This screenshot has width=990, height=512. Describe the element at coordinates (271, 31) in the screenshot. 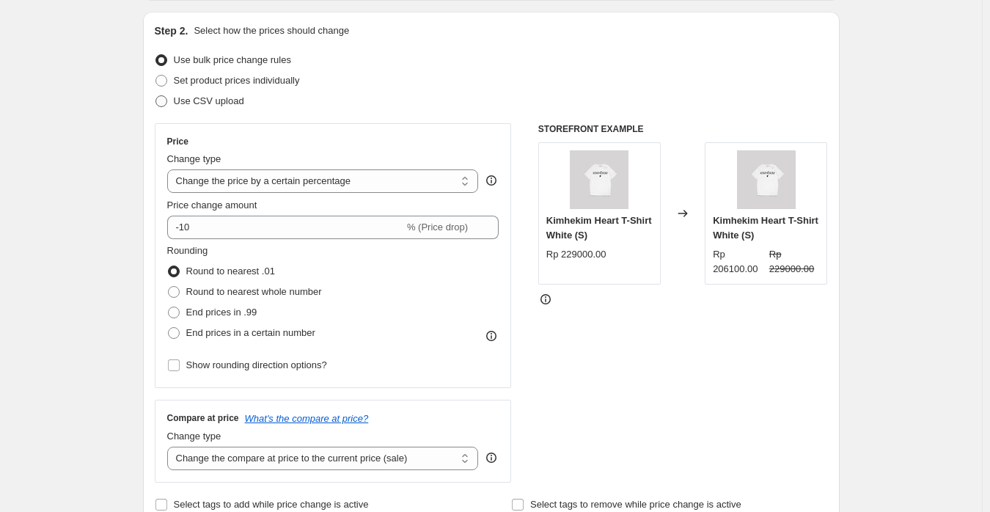

I see `p: Select how the prices should change` at that location.